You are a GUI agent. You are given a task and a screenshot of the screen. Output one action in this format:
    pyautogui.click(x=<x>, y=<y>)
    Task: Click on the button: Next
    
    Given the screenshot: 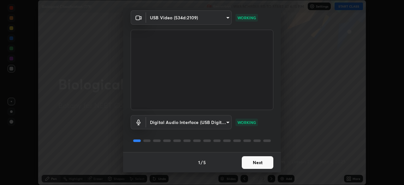 What is the action you would take?
    pyautogui.click(x=258, y=162)
    